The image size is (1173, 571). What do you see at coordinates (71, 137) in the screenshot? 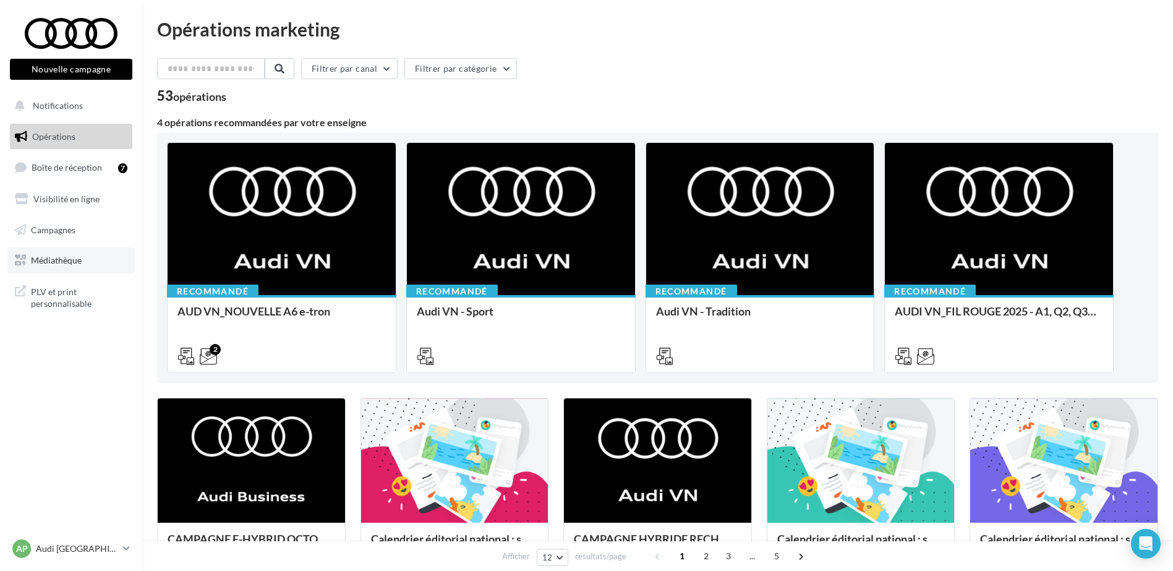
I see `a: Opérations` at bounding box center [71, 137].